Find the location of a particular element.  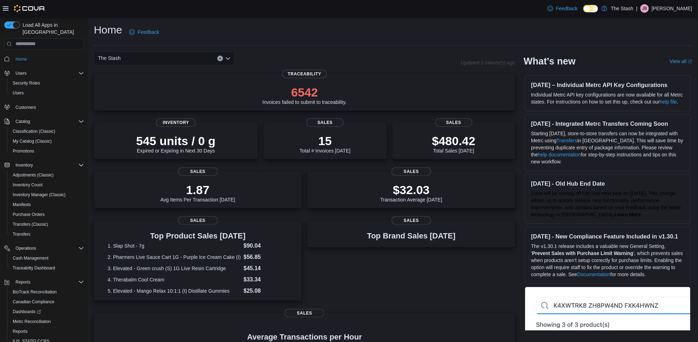

dt: 5. Elevated - Mango Relax 10:1:1 (I) Distillate Gummies is located at coordinates (174, 291).